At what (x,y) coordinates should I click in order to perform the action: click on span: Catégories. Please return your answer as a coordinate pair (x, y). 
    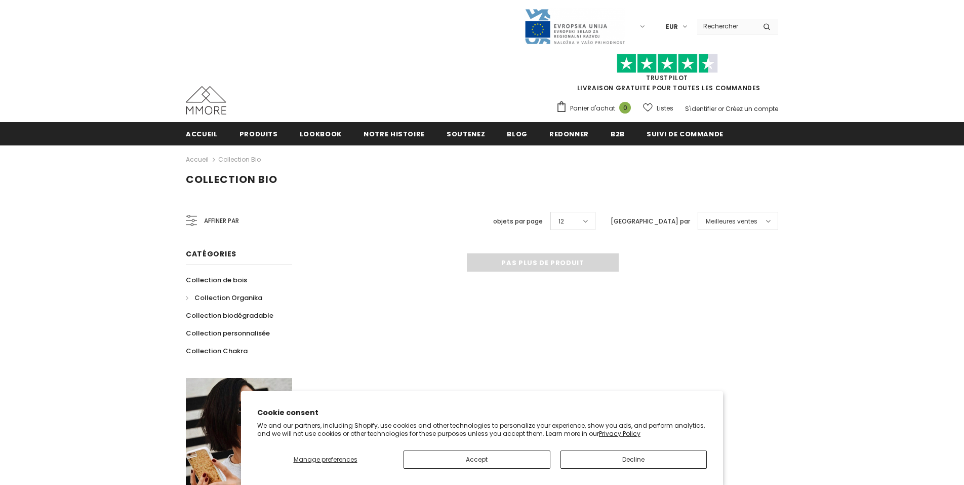
    Looking at the image, I should click on (211, 254).